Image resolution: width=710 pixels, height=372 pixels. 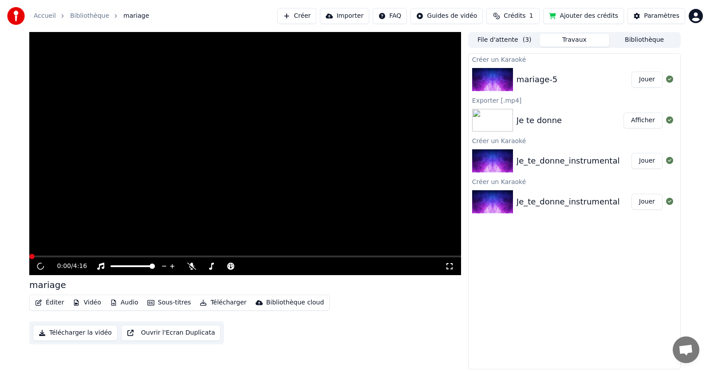 I want to click on span: ( 3 ), so click(x=527, y=40).